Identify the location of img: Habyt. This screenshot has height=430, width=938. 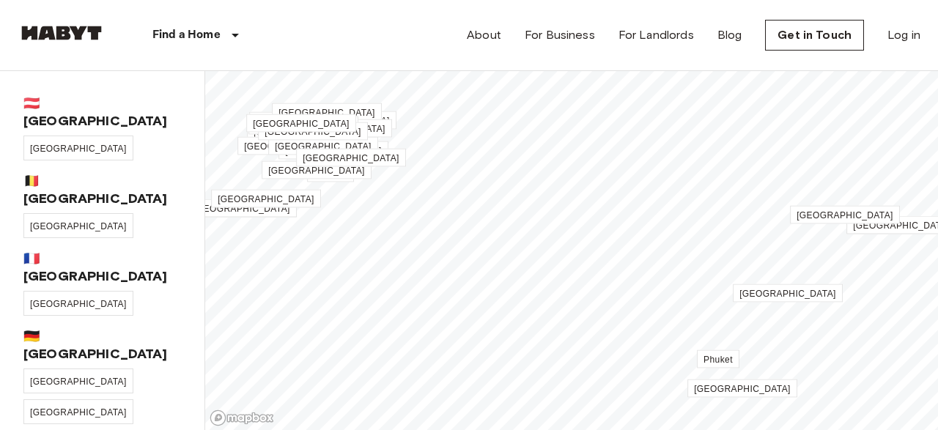
(62, 33).